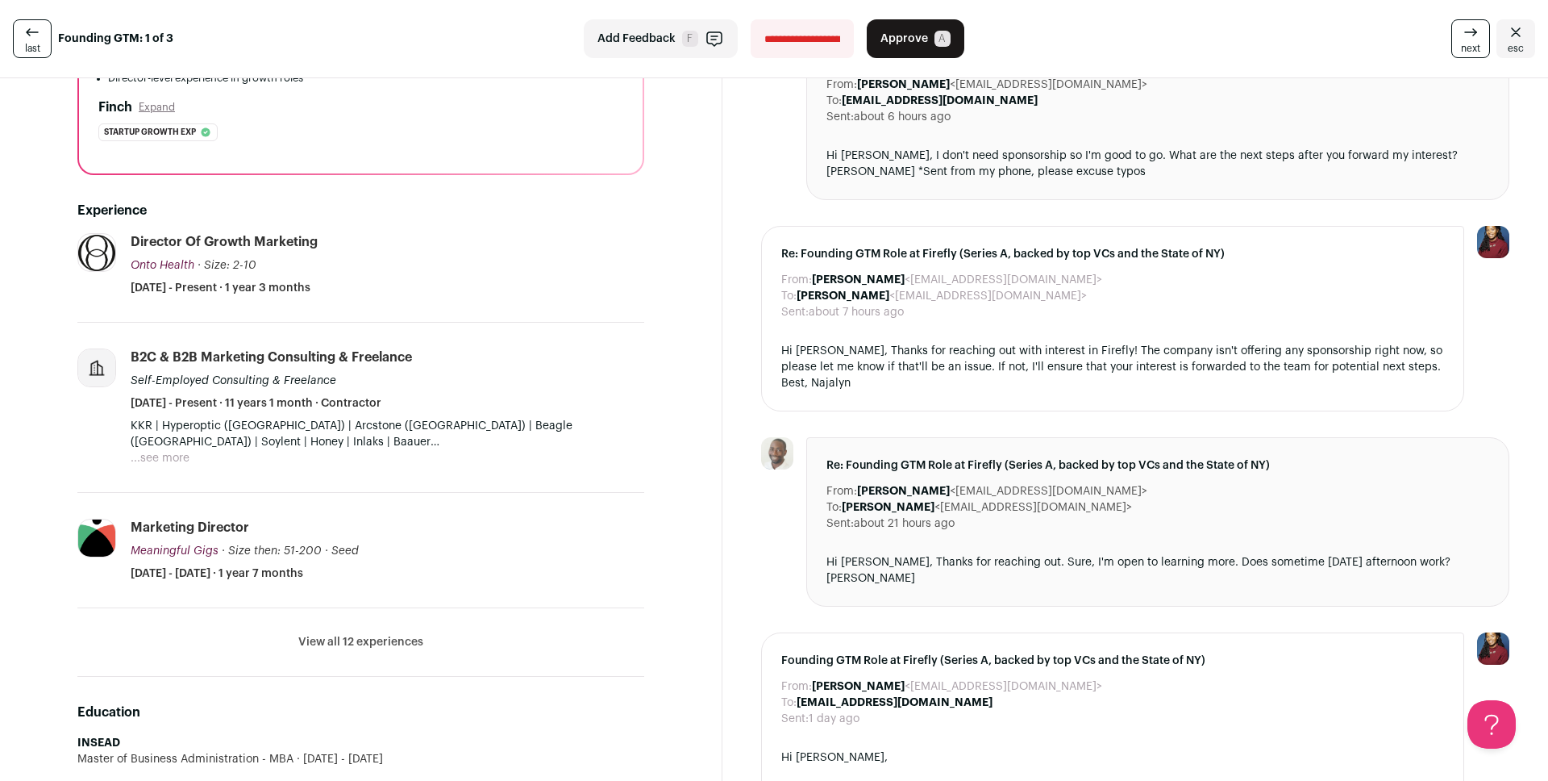 The width and height of the screenshot is (1548, 781). What do you see at coordinates (915, 39) in the screenshot?
I see `button: Approve A` at bounding box center [915, 39].